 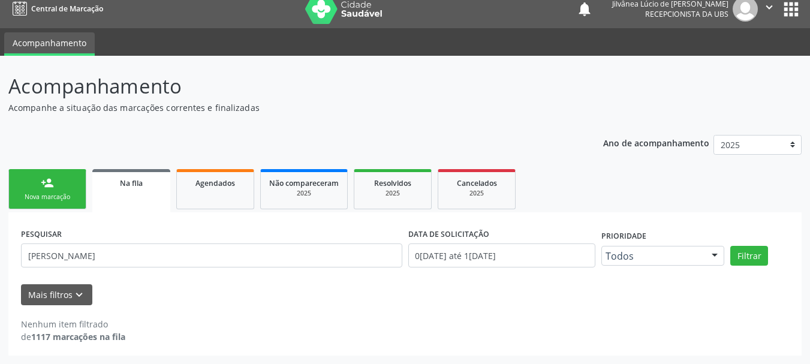 I want to click on span: Recepcionista da UBS, so click(x=687, y=14).